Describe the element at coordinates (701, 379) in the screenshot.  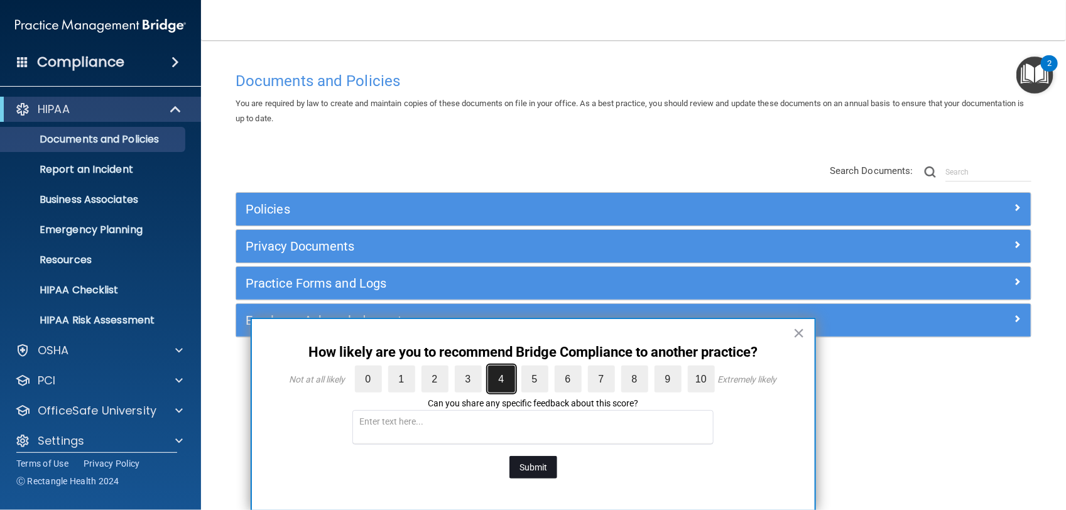
I see `label: 10` at that location.